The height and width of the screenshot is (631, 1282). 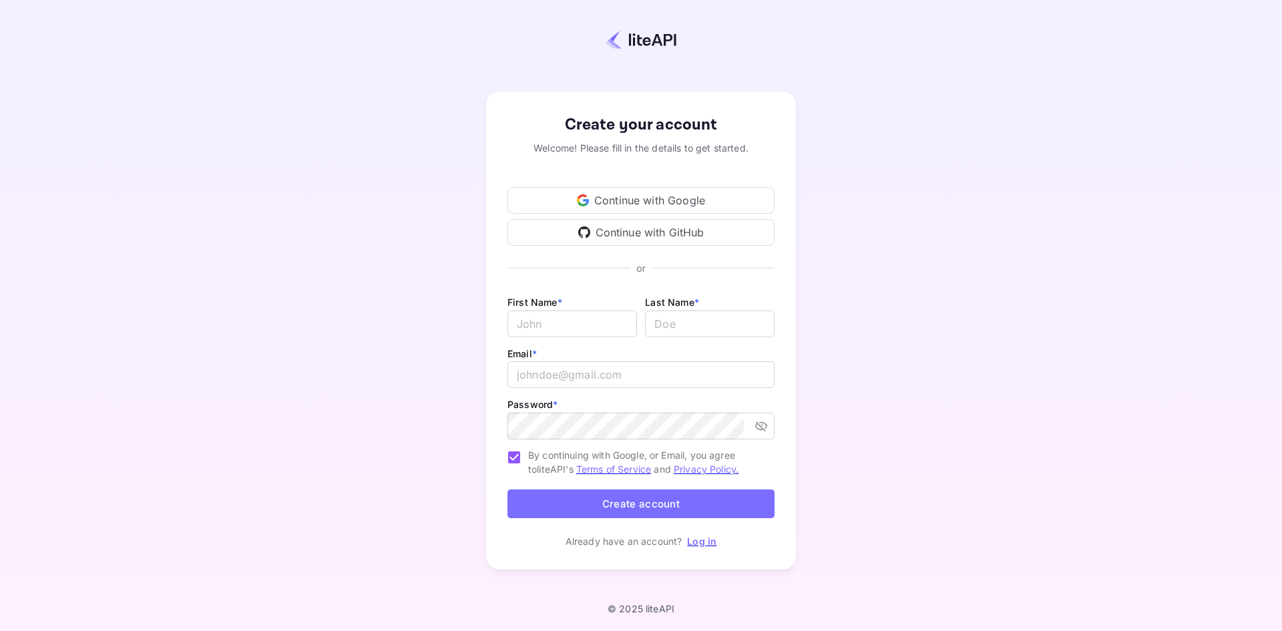 What do you see at coordinates (761, 426) in the screenshot?
I see `button: toggle password visibility` at bounding box center [761, 426].